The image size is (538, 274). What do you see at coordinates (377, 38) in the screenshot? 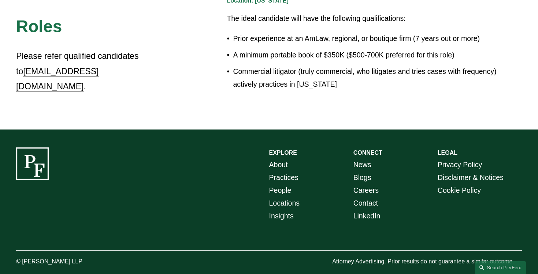
I see `p: Prior experience at an AmLaw, regional, or boutique firm (7 years out or more)` at bounding box center [377, 38].